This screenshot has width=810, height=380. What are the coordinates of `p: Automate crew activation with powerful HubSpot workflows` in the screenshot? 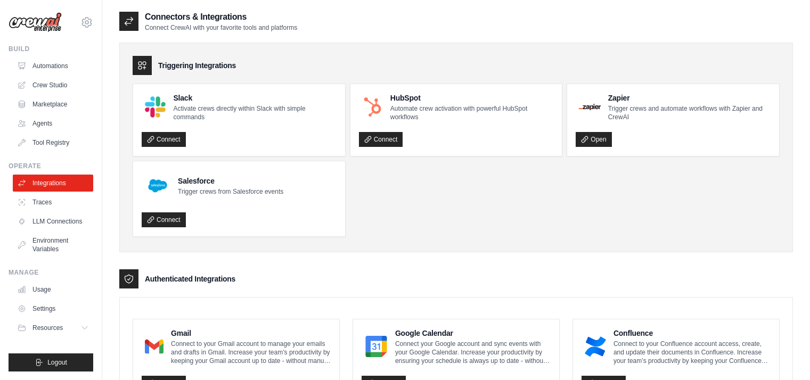 It's located at (472, 113).